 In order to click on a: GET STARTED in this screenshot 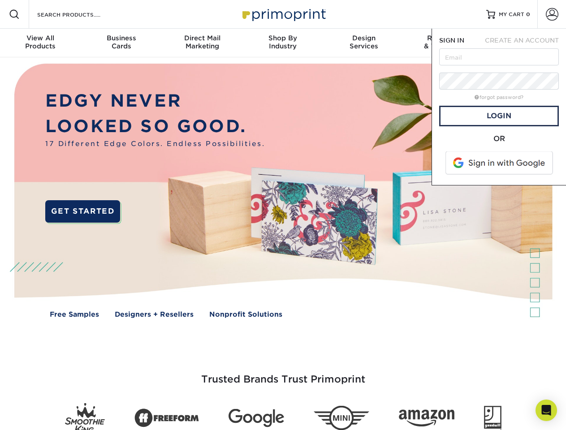, I will do `click(82, 211)`.